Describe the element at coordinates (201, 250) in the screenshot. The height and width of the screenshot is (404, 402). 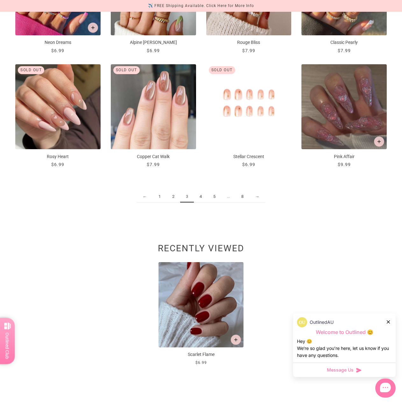
I see `h2: Recently viewed` at that location.